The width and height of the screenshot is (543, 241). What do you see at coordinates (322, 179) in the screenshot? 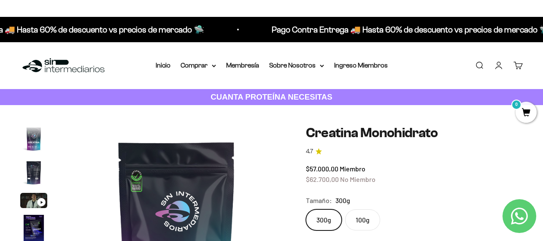
I see `span: $62.700,00` at bounding box center [322, 179].